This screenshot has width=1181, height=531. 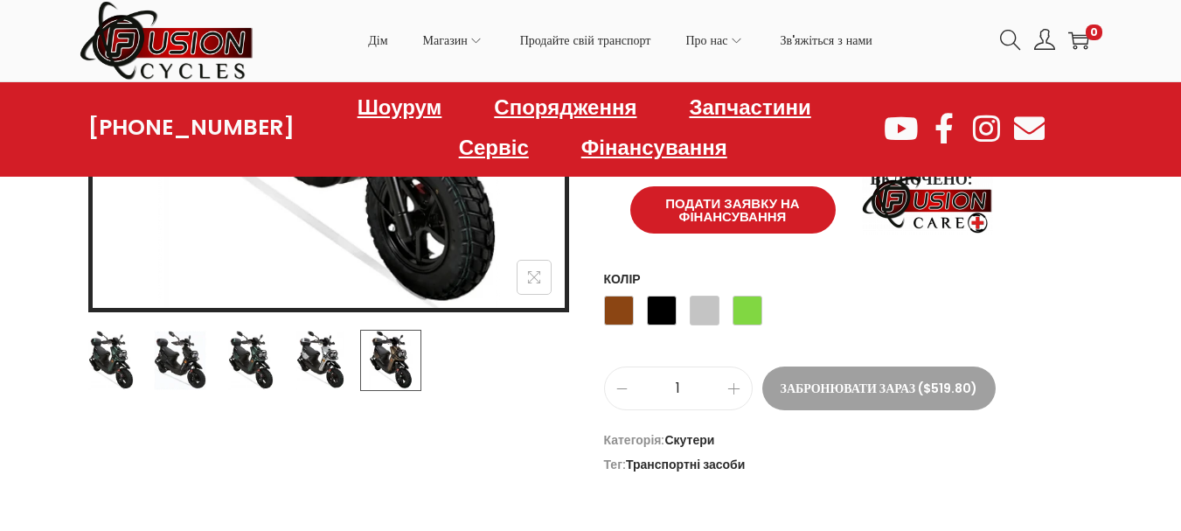 I want to click on a: ПОДАТИ ЗАЯВКУ НА ФІНАНСУВАННЯ, so click(x=733, y=210).